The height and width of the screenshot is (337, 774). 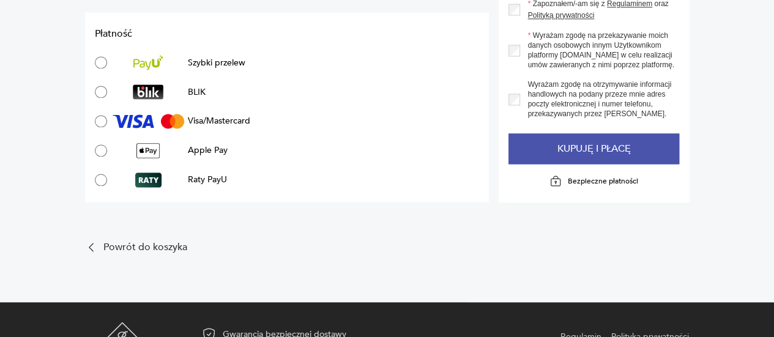 I want to click on a: Polityką prywatności, so click(x=560, y=15).